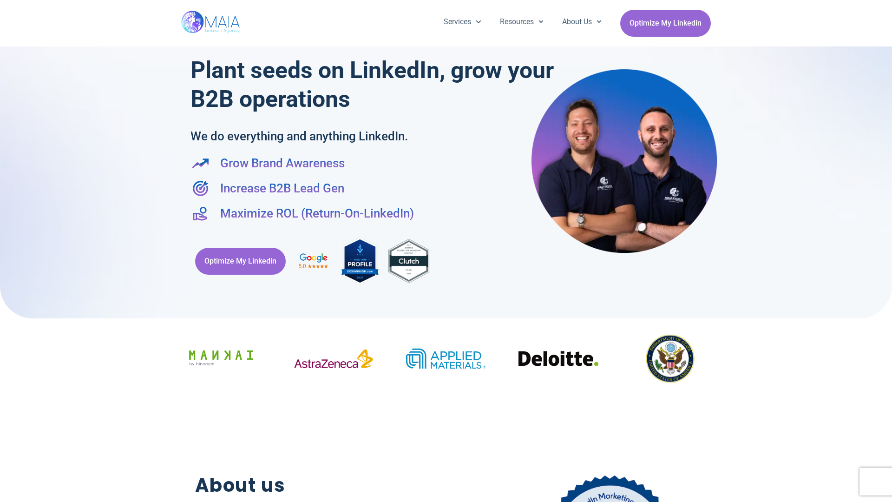 The width and height of the screenshot is (892, 502). What do you see at coordinates (344, 136) in the screenshot?
I see `h2: We do everything and anything LinkedIn.` at bounding box center [344, 136].